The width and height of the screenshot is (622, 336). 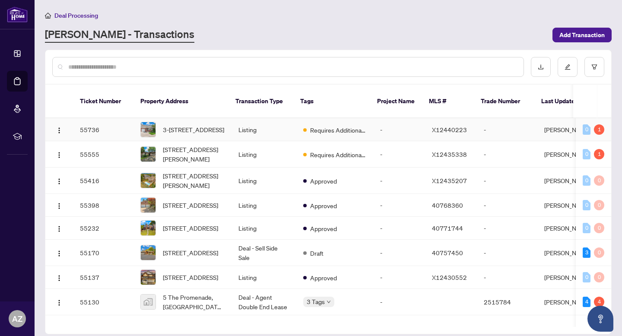 What do you see at coordinates (507, 302) in the screenshot?
I see `td: 2515784` at bounding box center [507, 302].